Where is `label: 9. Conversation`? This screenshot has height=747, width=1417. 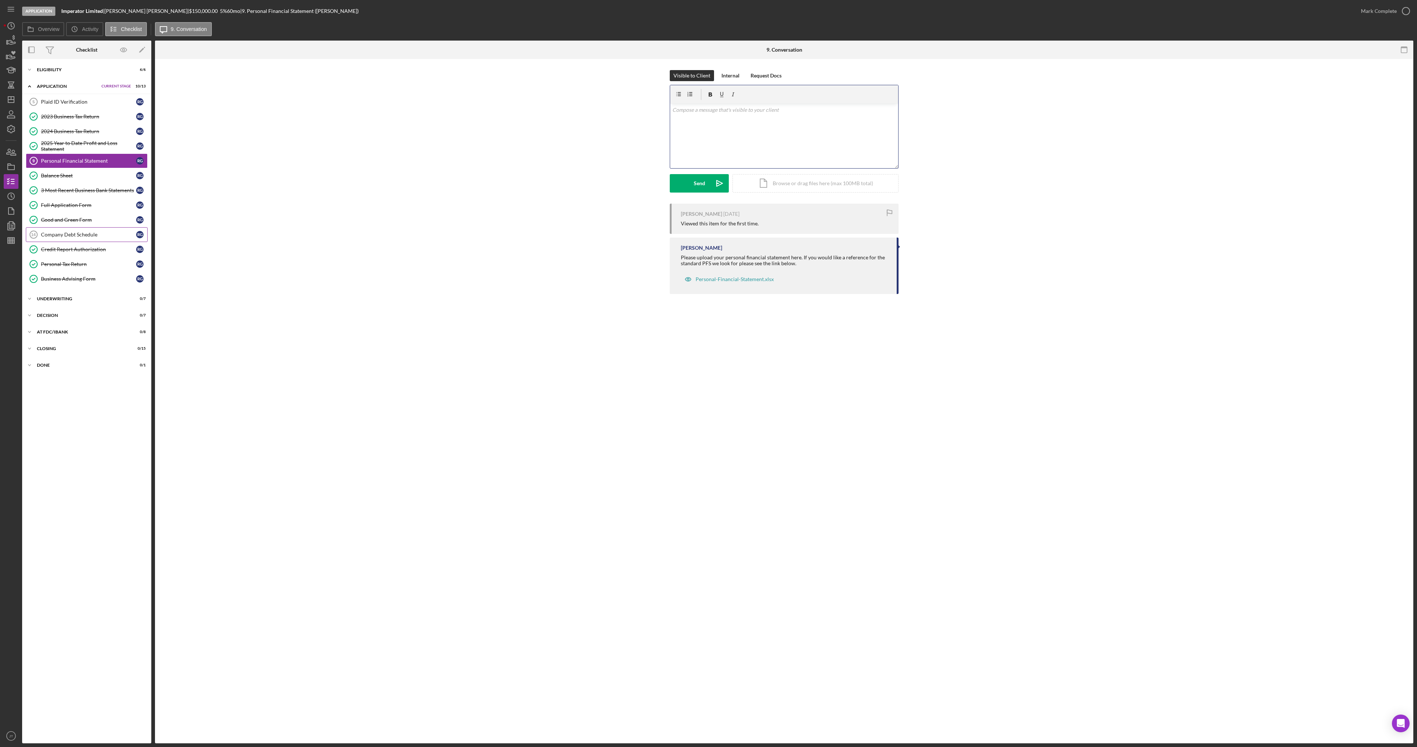 label: 9. Conversation is located at coordinates (189, 29).